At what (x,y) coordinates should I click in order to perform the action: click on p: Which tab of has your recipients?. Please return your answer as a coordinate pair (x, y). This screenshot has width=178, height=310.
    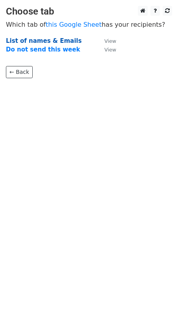
    Looking at the image, I should click on (89, 24).